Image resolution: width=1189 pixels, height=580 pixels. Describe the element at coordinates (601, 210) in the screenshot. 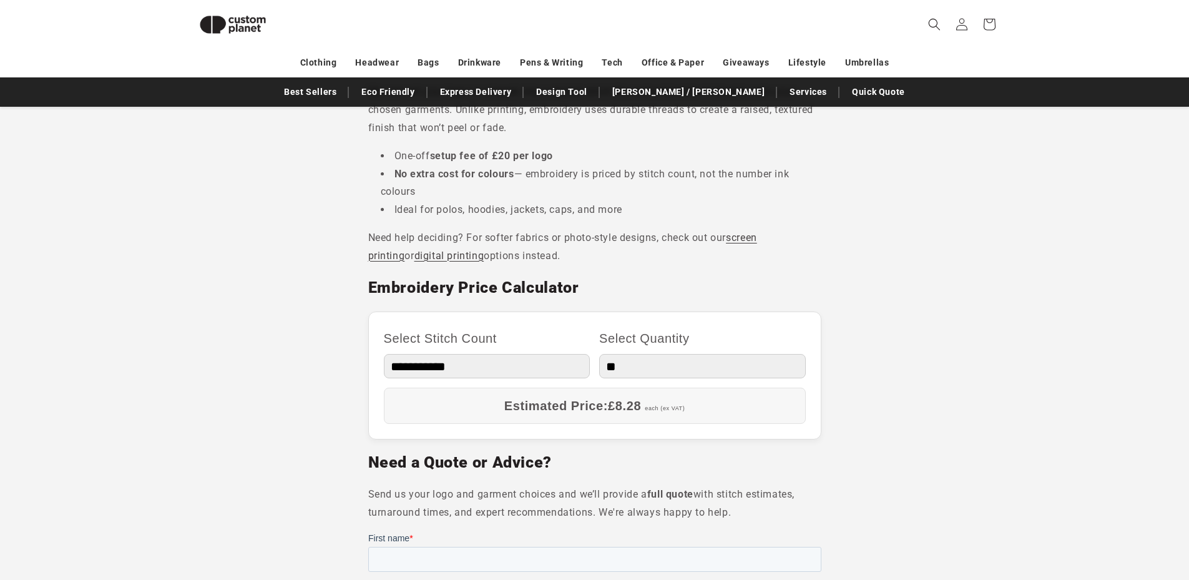

I see `li: Ideal for polos, hoodies, jackets, caps, and more` at that location.